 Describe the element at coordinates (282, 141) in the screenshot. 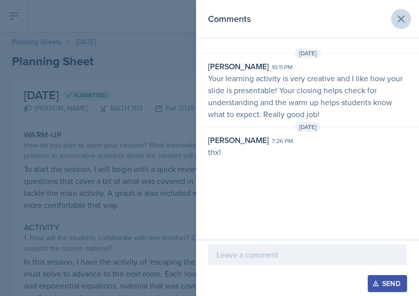

I see `div: 7:26 pm` at that location.